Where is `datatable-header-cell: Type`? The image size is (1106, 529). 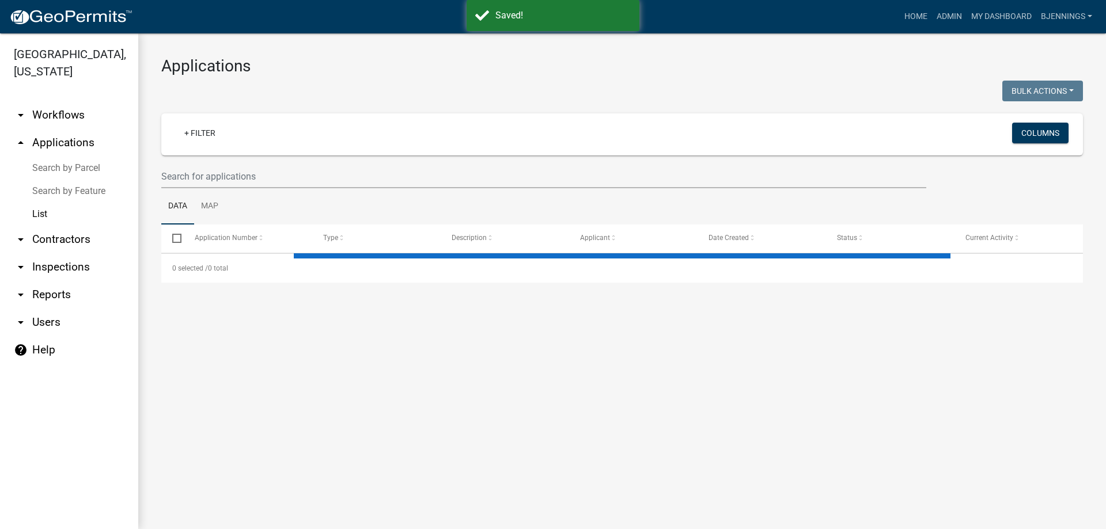 datatable-header-cell: Type is located at coordinates (376, 239).